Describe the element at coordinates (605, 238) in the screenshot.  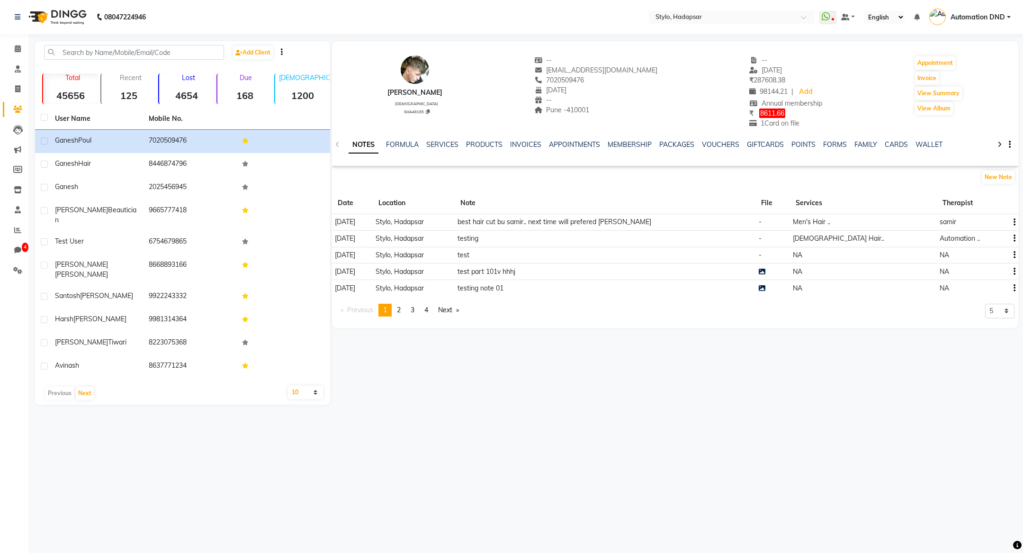
I see `td: testing` at that location.